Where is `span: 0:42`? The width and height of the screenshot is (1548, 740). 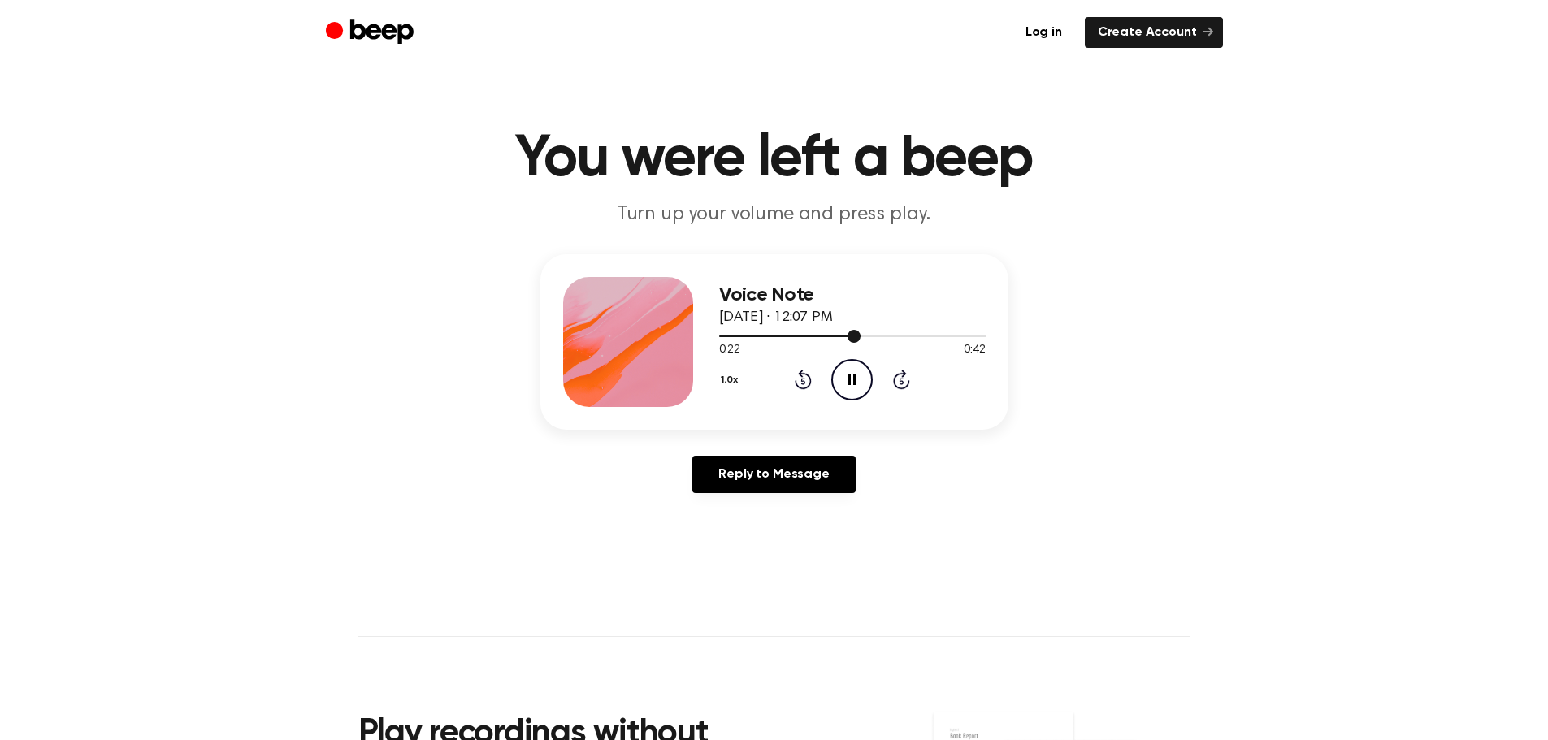
span: 0:42 is located at coordinates (974, 350).